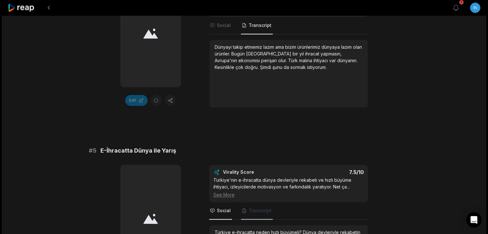  Describe the element at coordinates (357, 47) in the screenshot. I see `span: olan` at that location.